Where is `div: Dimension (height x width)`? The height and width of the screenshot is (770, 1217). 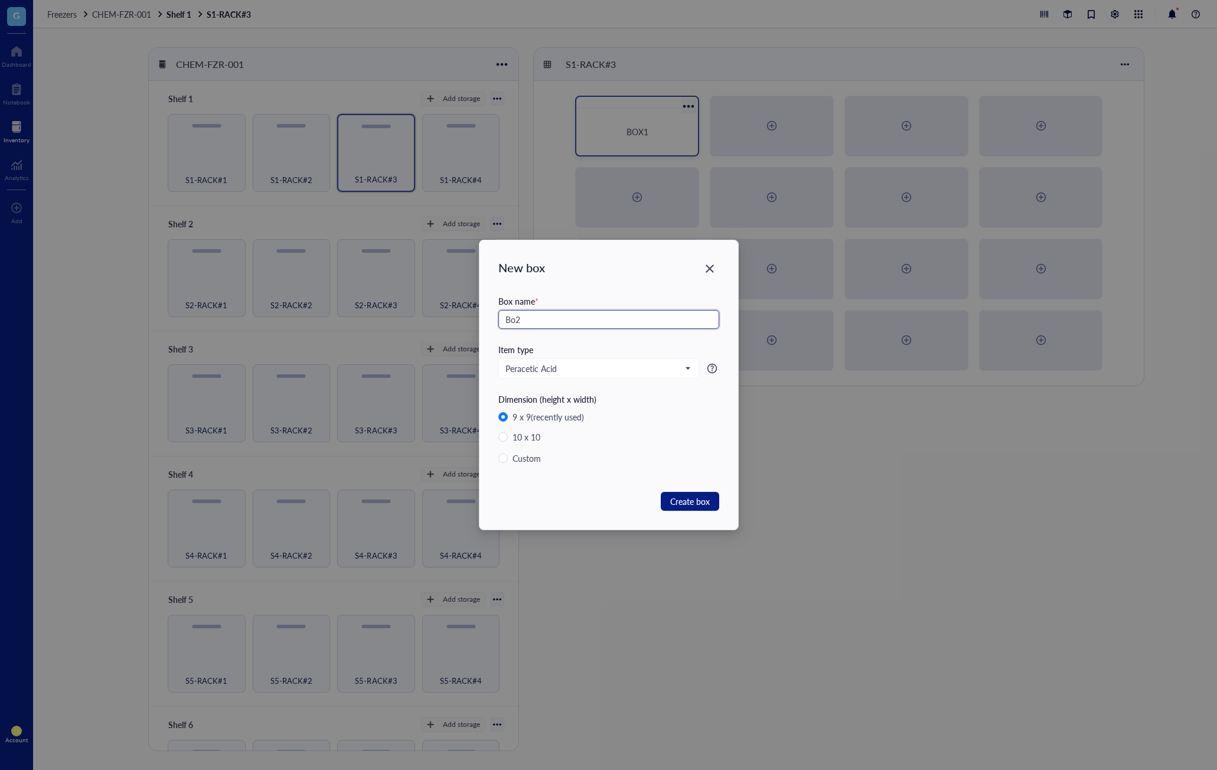 div: Dimension (height x width) is located at coordinates (609, 399).